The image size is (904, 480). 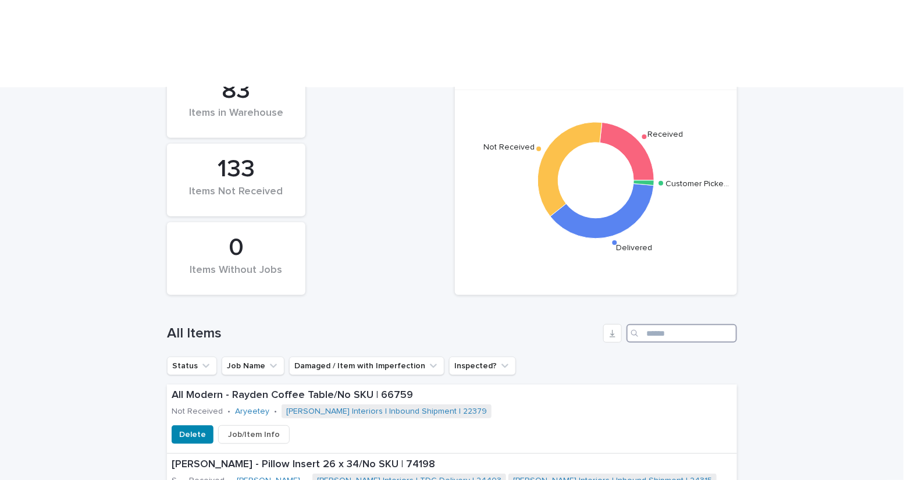 What do you see at coordinates (697, 184) in the screenshot?
I see `text: Customer Picke…` at bounding box center [697, 184].